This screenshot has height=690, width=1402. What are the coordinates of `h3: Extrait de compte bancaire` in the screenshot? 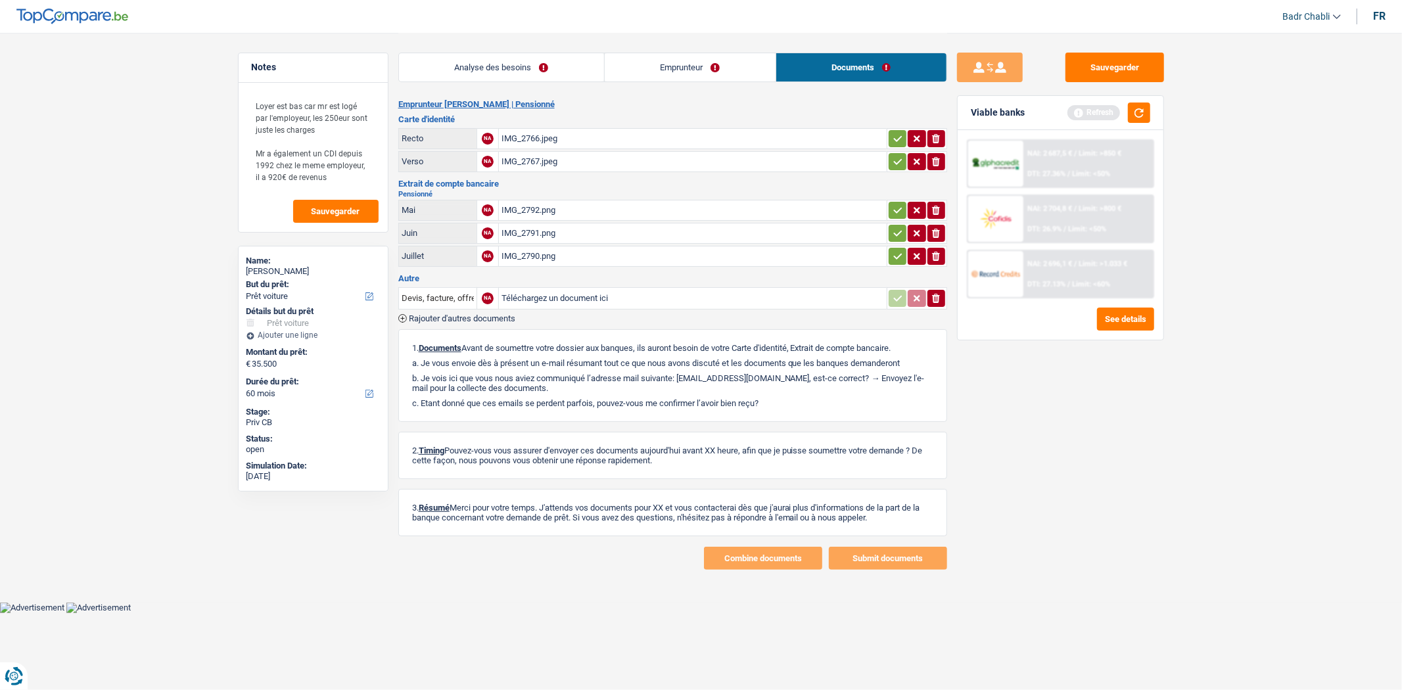 It's located at (672, 183).